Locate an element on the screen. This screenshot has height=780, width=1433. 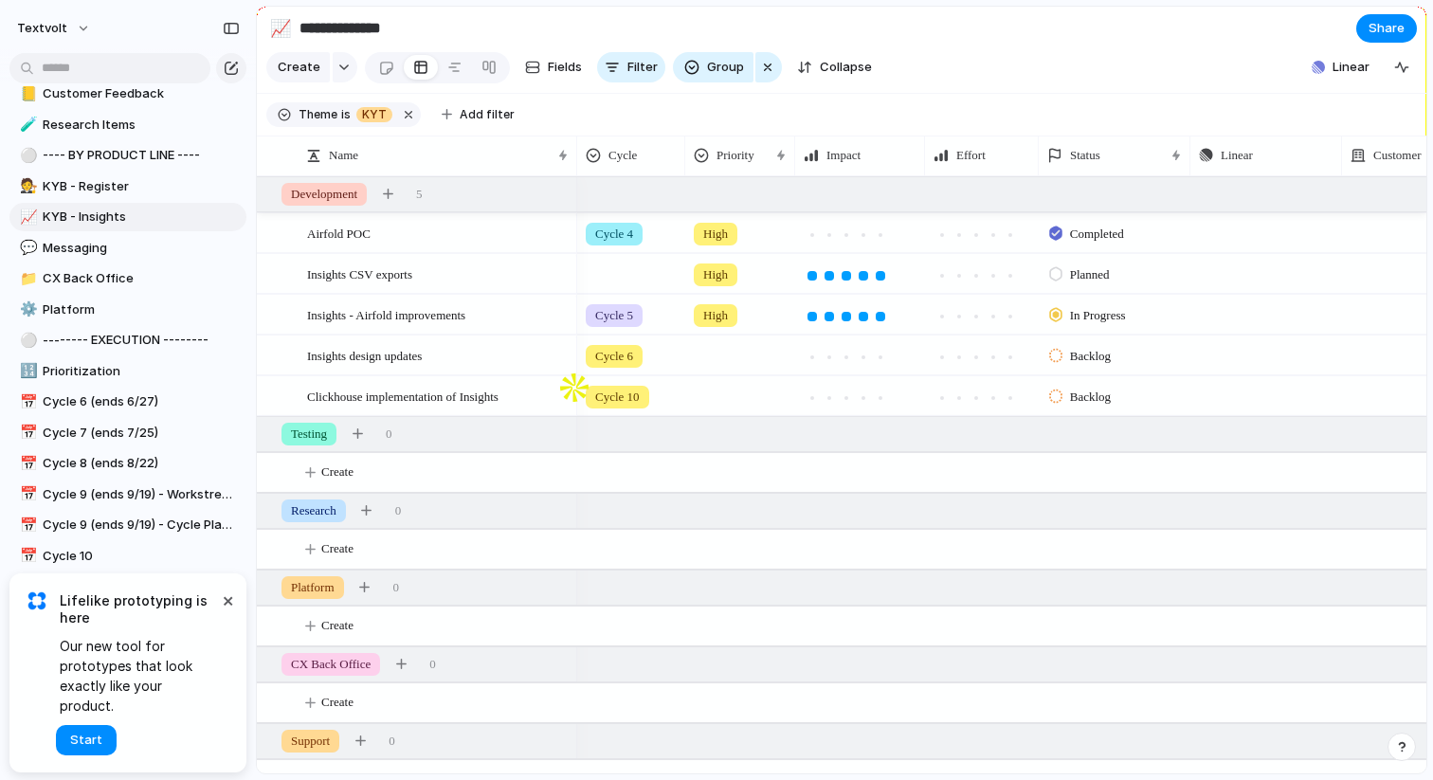
span: Start is located at coordinates (86, 740).